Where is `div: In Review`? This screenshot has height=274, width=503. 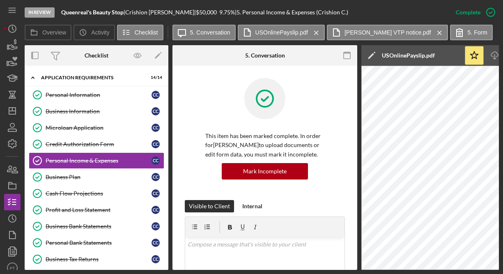 div: In Review is located at coordinates (39, 12).